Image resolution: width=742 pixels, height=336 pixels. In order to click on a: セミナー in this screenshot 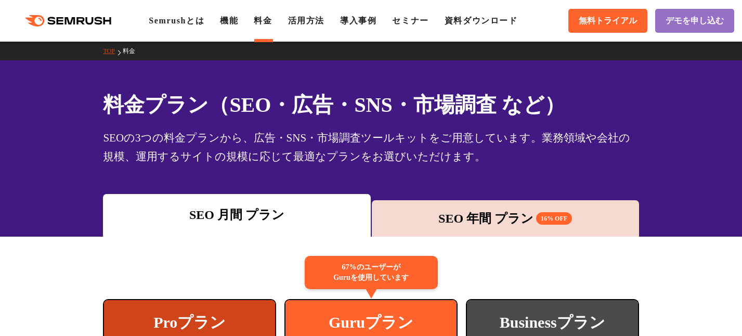, I will do `click(410, 20)`.